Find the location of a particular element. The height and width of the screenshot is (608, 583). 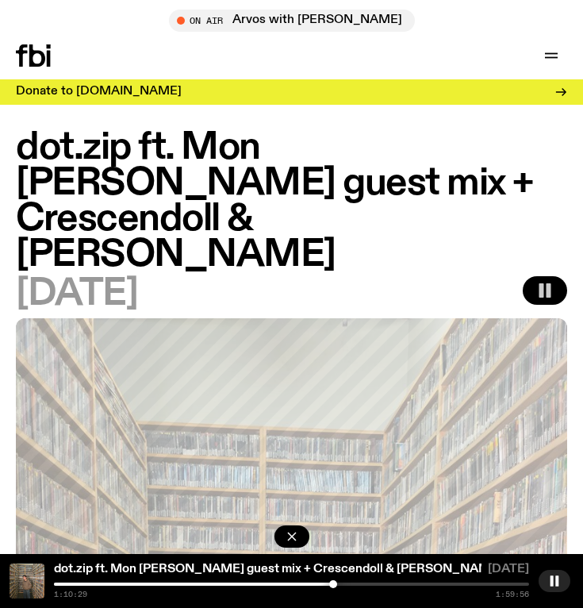

span: 1:10:29 is located at coordinates (71, 594).